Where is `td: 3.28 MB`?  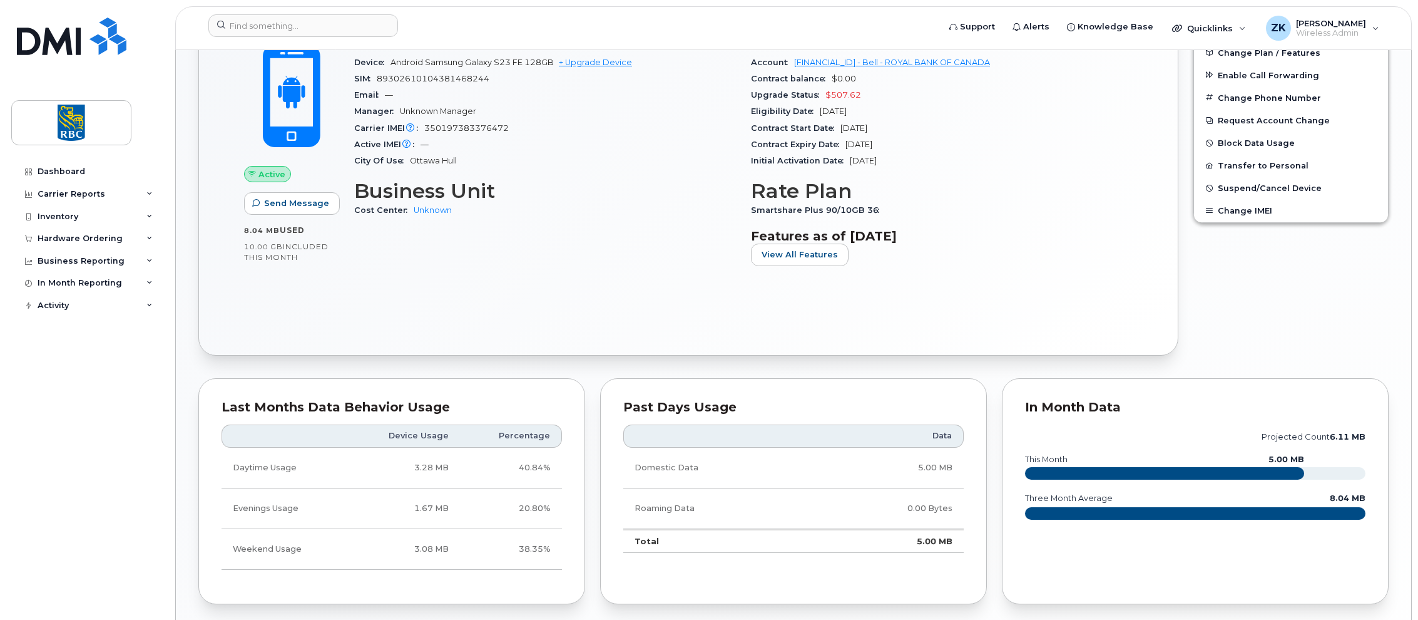 td: 3.28 MB is located at coordinates (403, 468).